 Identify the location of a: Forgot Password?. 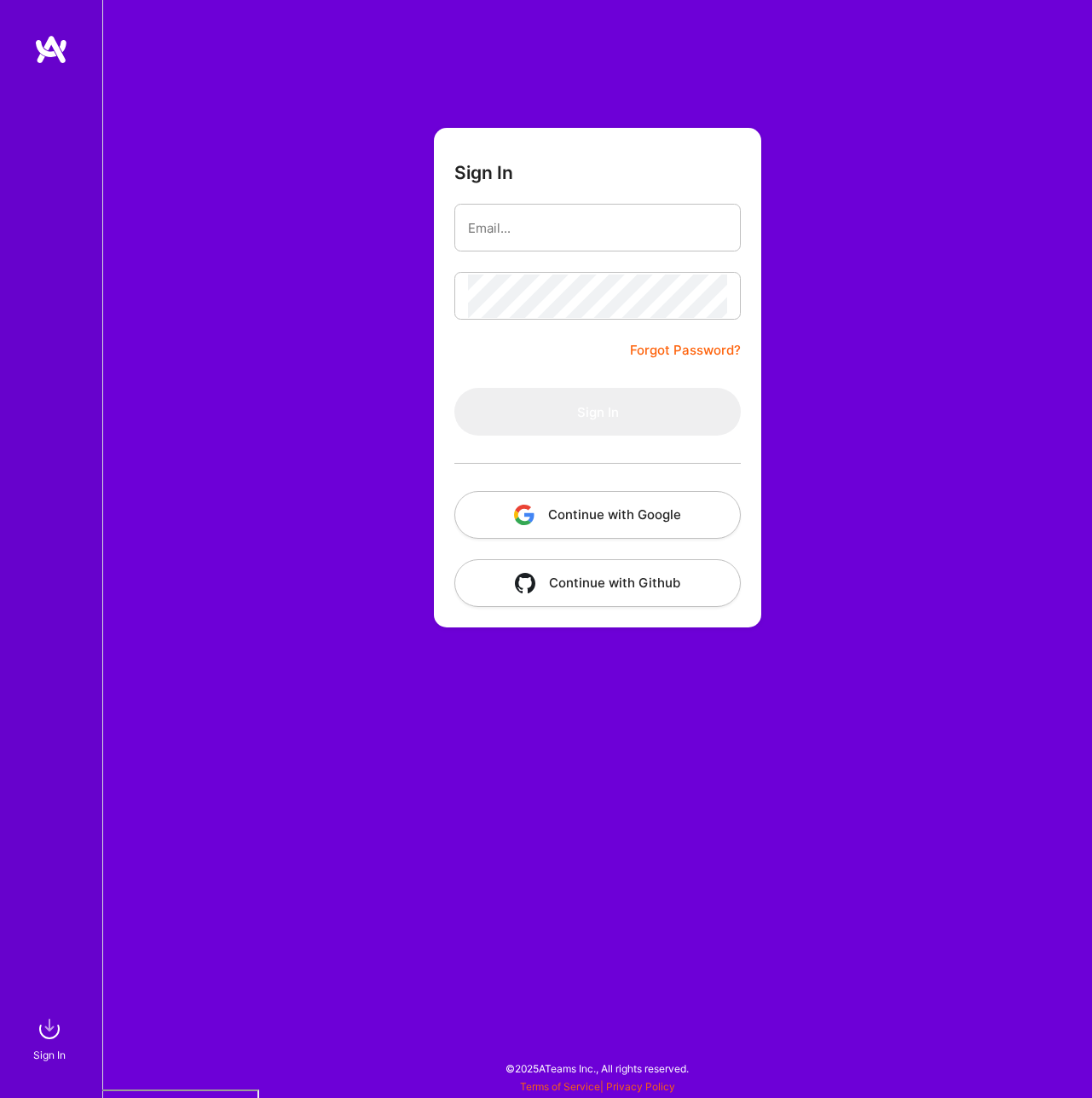
(686, 350).